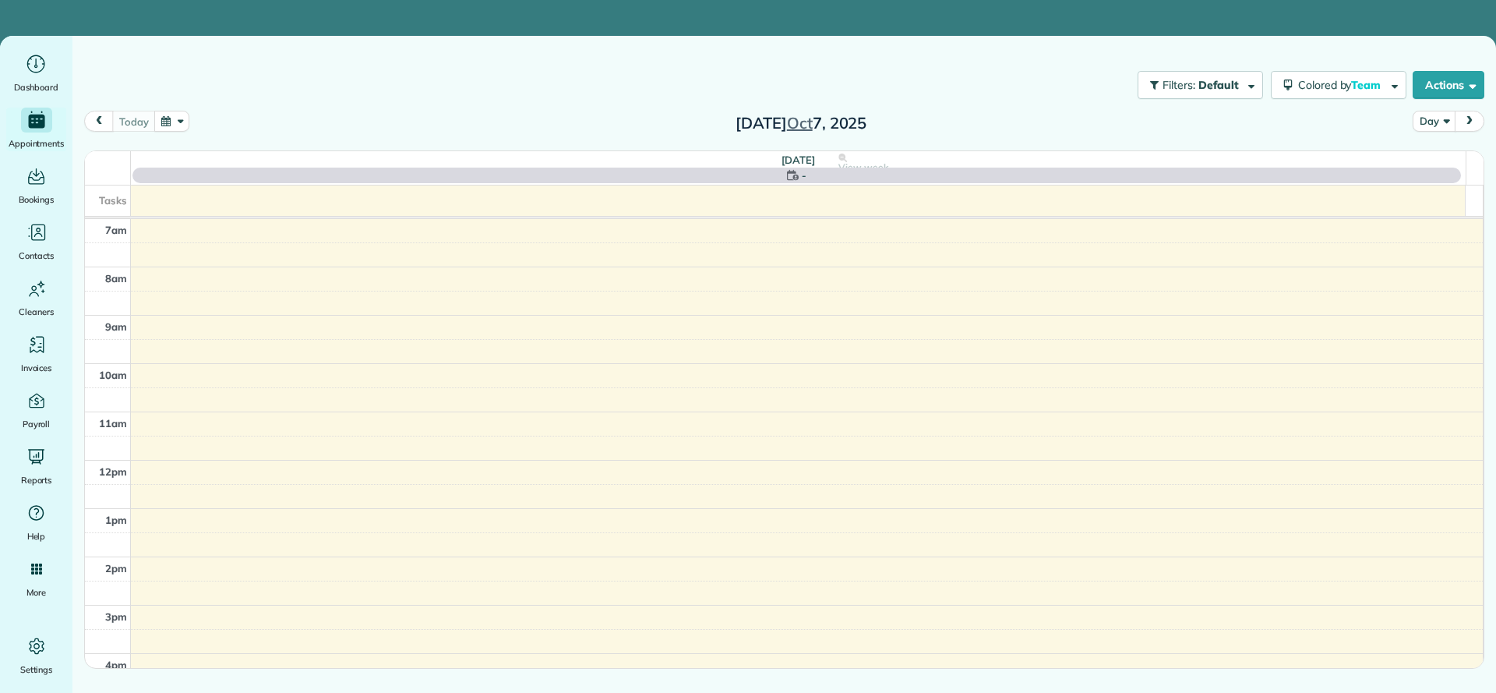 This screenshot has width=1496, height=693. What do you see at coordinates (113, 200) in the screenshot?
I see `span: Tasks` at bounding box center [113, 200].